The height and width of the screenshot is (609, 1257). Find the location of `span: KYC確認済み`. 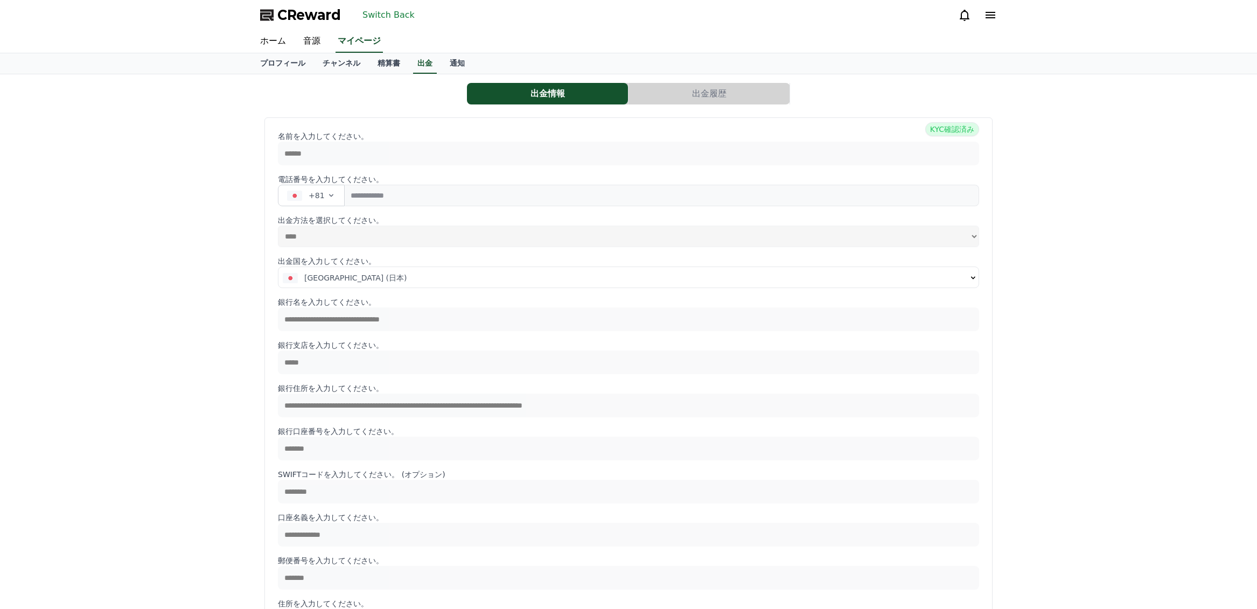

span: KYC確認済み is located at coordinates (952, 129).